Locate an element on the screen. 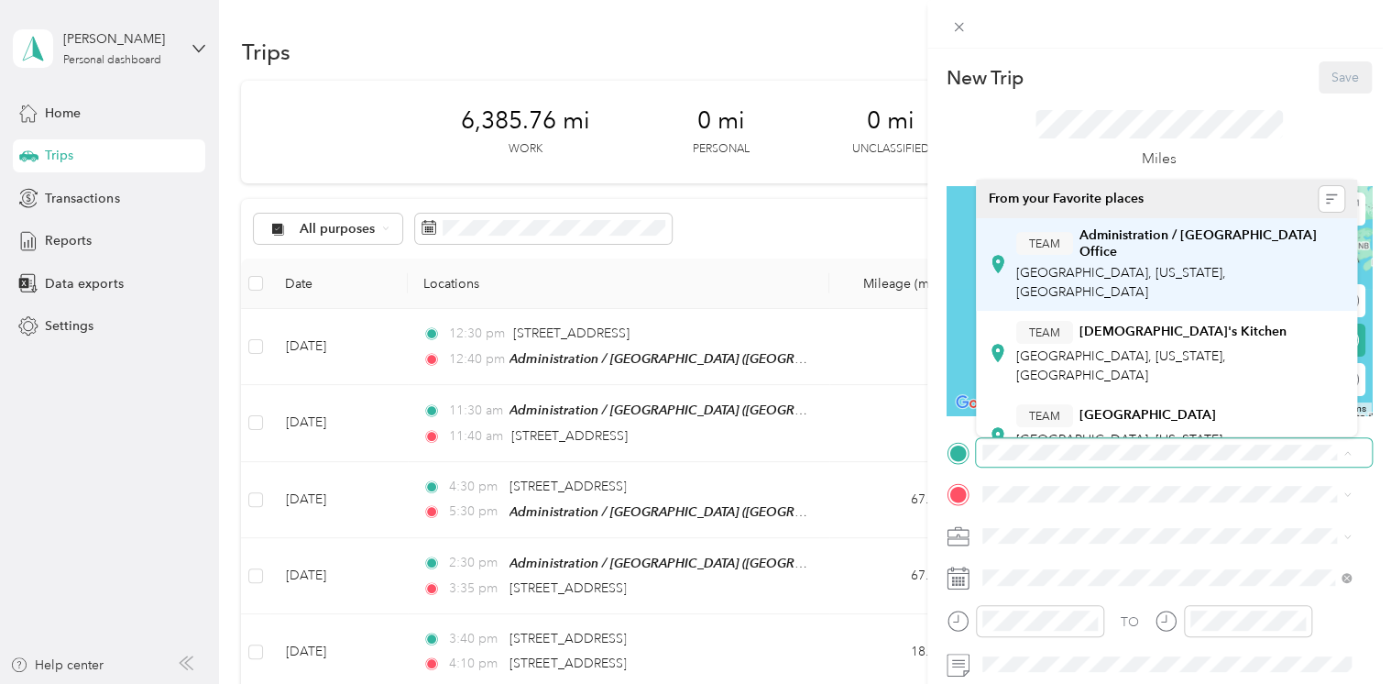 The image size is (1391, 684). span: From your Favorite places is located at coordinates (1066, 199).